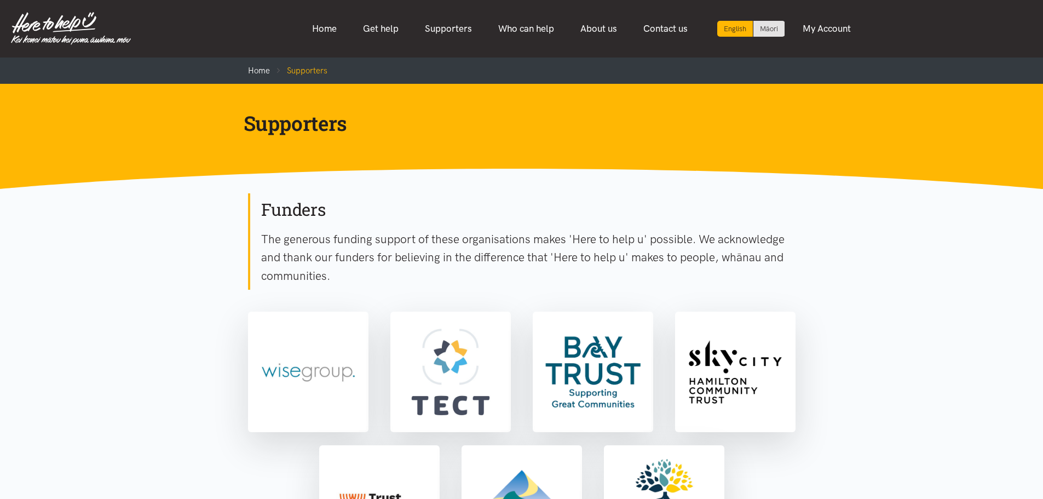 Image resolution: width=1043 pixels, height=499 pixels. I want to click on p: The generous funding support of these organisations makes 'Here to help u' possible. We acknowled..., so click(528, 257).